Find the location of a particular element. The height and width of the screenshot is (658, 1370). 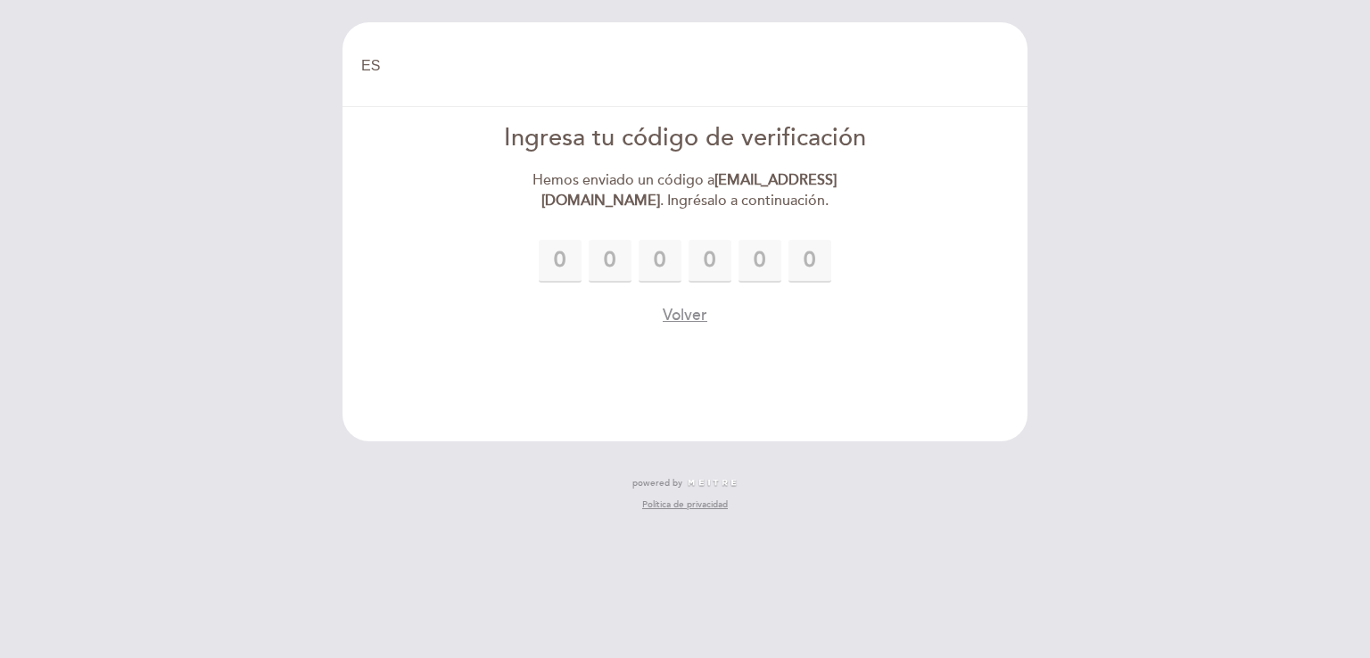

a: Política de privacidad is located at coordinates (685, 505).